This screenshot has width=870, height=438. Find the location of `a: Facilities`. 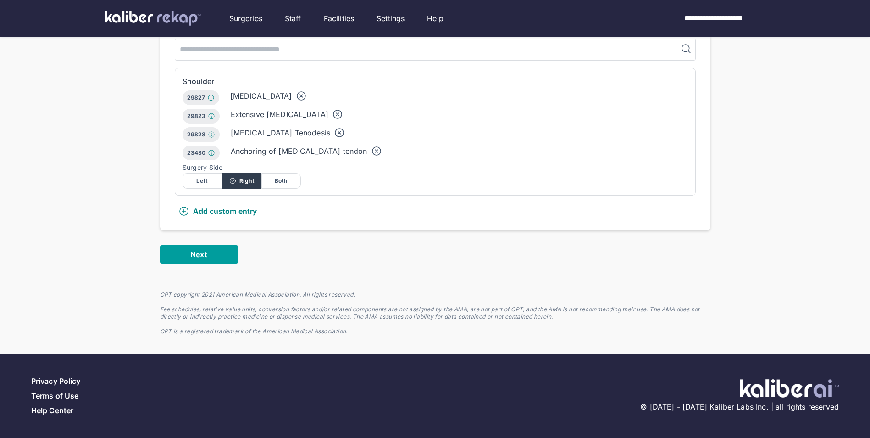

a: Facilities is located at coordinates (339, 18).